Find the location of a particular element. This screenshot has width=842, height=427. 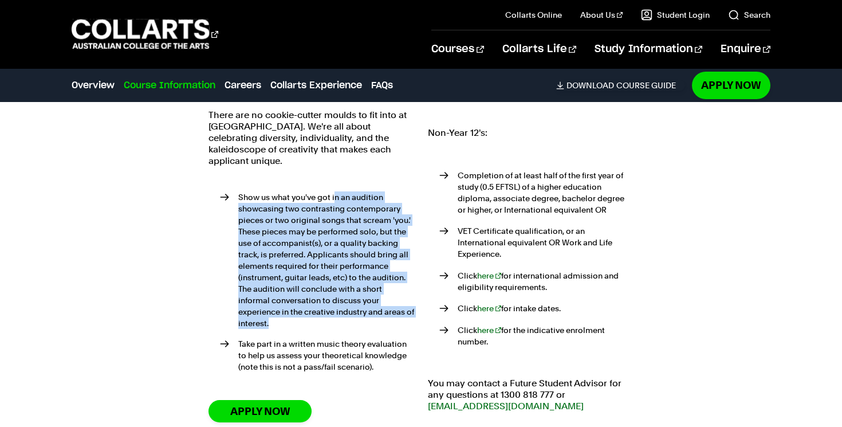

p: Click for intake dates. is located at coordinates (545, 308).